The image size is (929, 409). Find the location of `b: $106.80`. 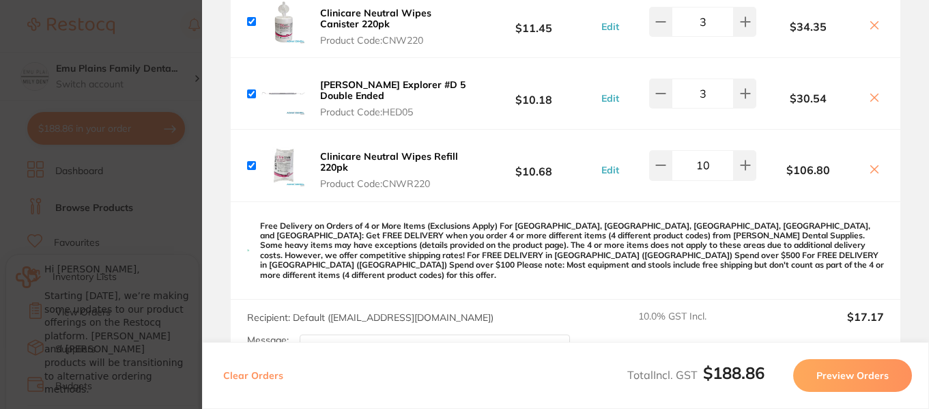

b: $106.80 is located at coordinates (807, 170).